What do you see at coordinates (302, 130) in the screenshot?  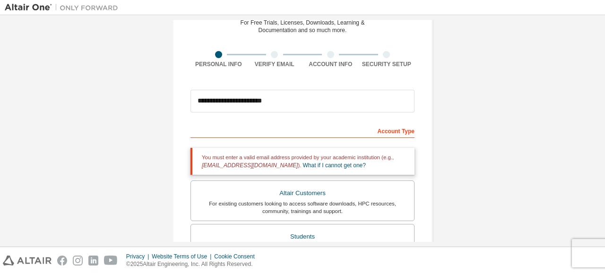 I see `div: Account Type` at bounding box center [302, 130].